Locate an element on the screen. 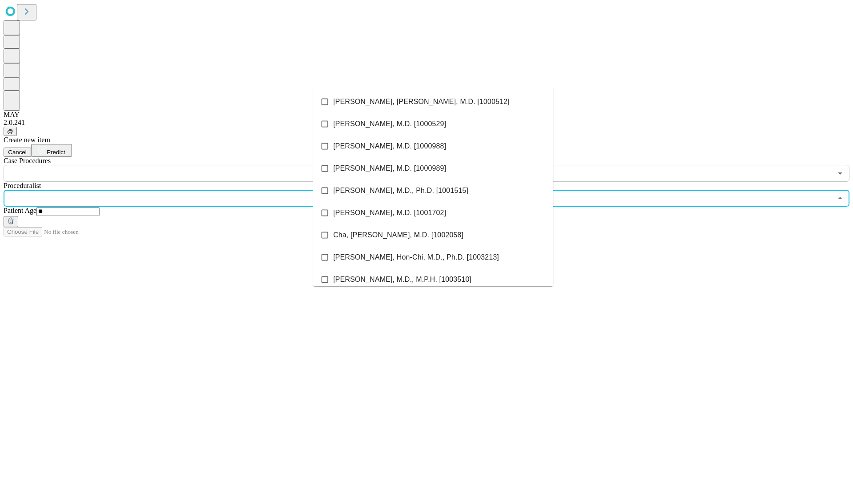 This screenshot has width=853, height=480. span: Create new item is located at coordinates (27, 140).